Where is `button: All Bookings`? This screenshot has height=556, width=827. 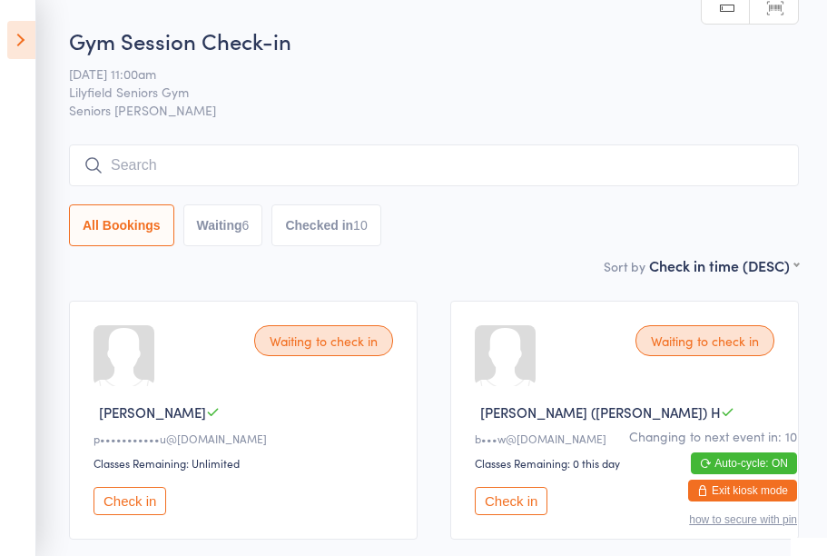 button: All Bookings is located at coordinates (122, 225).